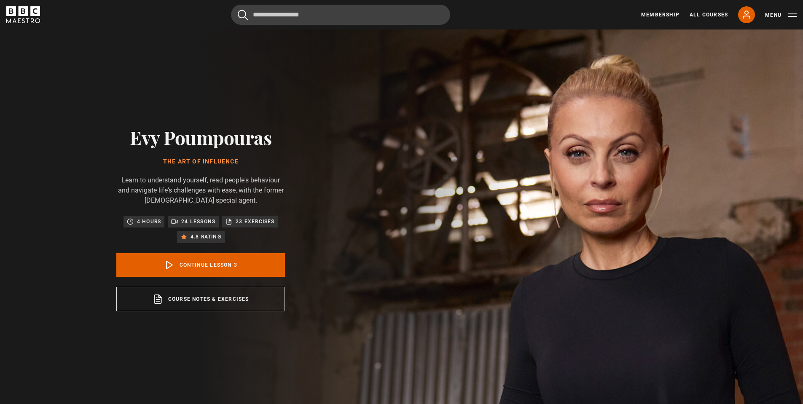  I want to click on p: Learn to understand yourself, read people's behaviour and navigate life's challenges with ease, w..., so click(201, 191).